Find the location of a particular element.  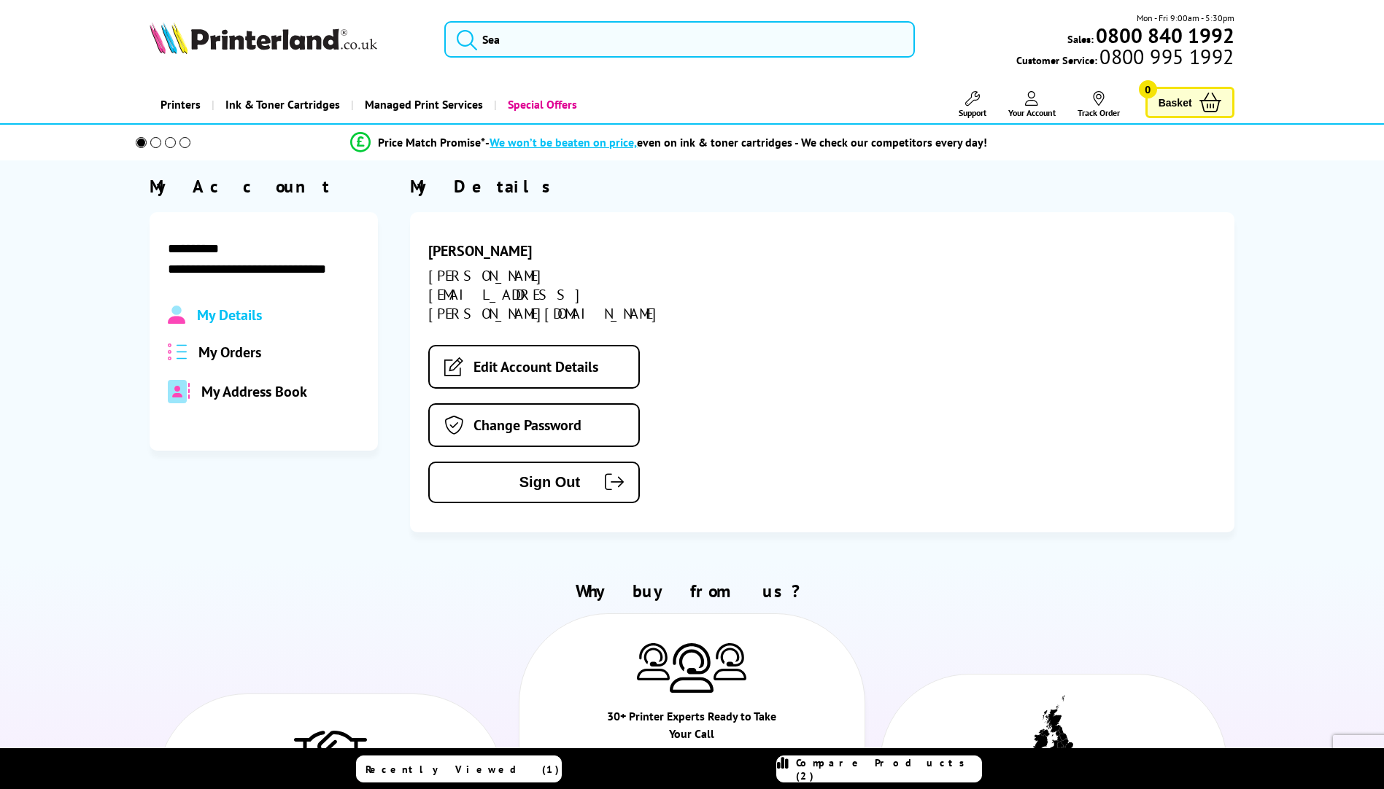

span: Support is located at coordinates (972, 112).